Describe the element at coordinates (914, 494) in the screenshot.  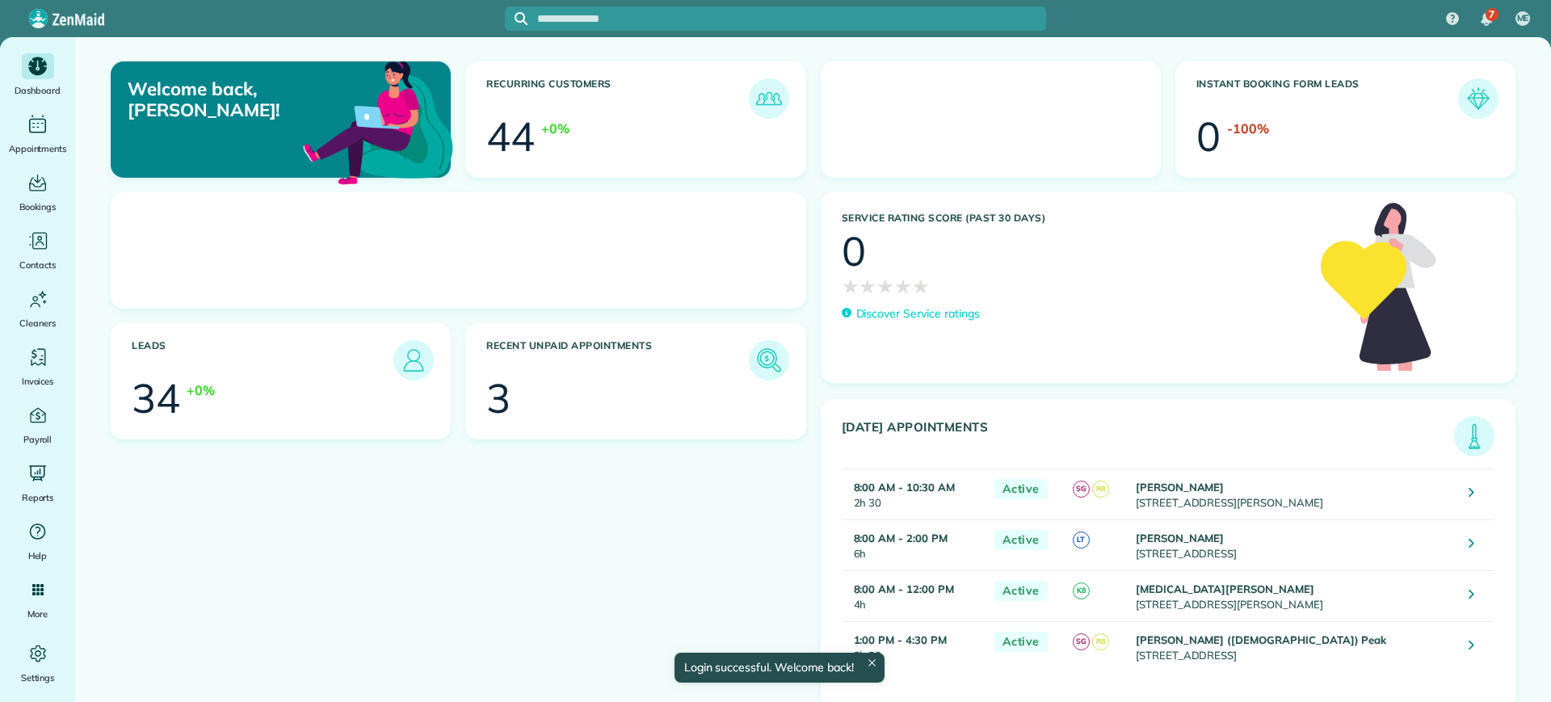
I see `td: 2h 30` at that location.